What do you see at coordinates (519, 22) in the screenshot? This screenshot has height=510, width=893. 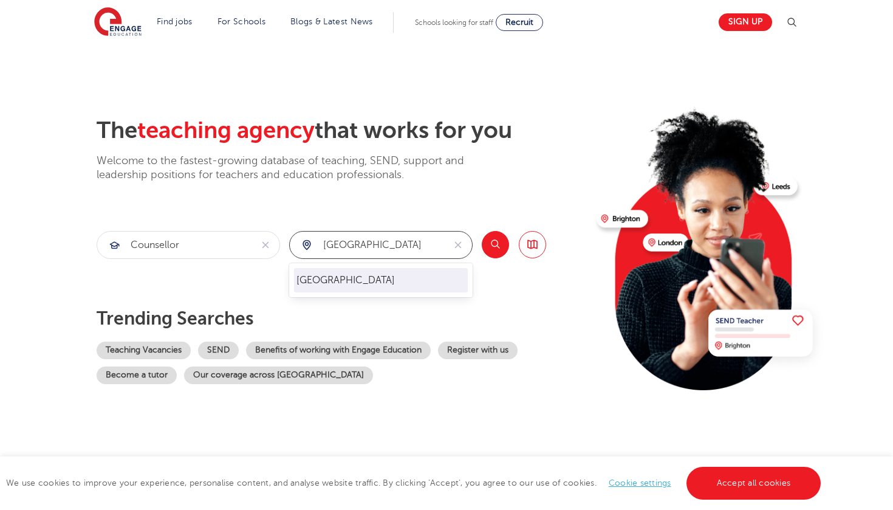 I see `span: Recruit` at bounding box center [519, 22].